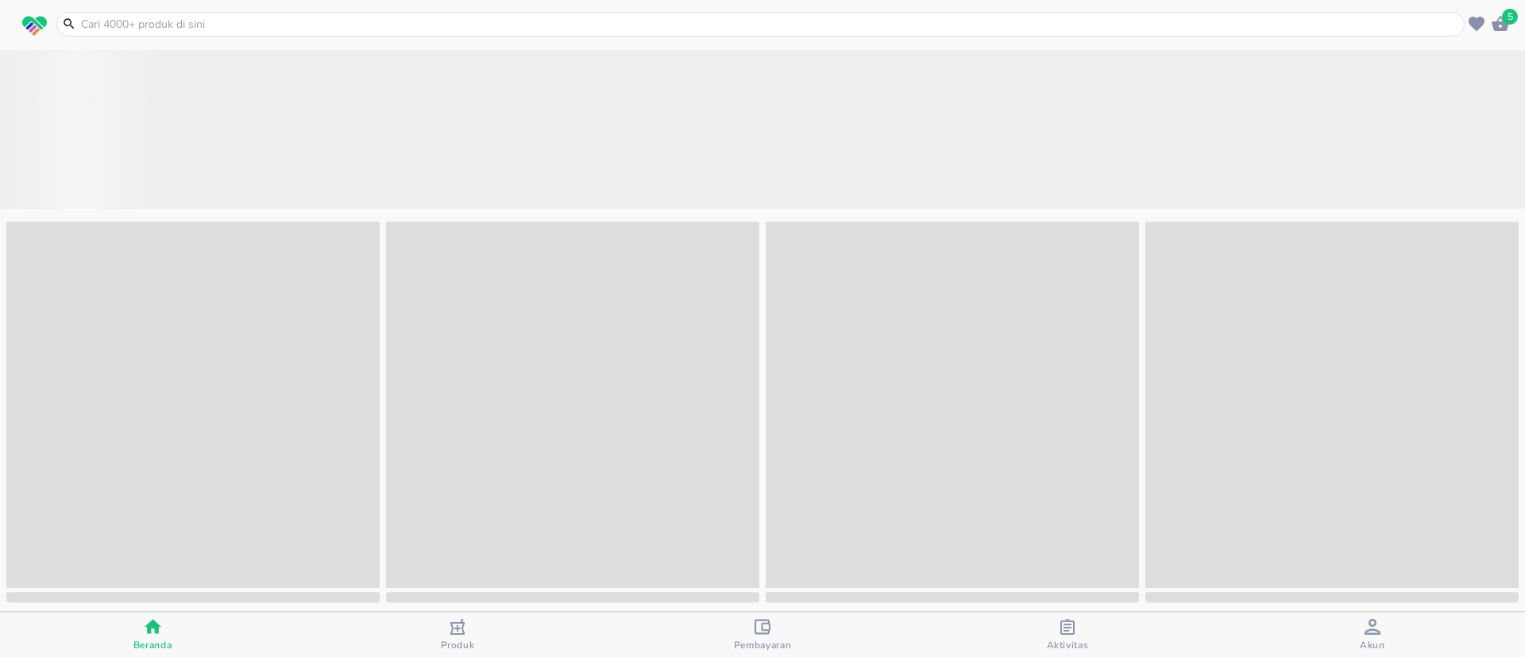 This screenshot has width=1525, height=657. I want to click on span: Akun, so click(1373, 645).